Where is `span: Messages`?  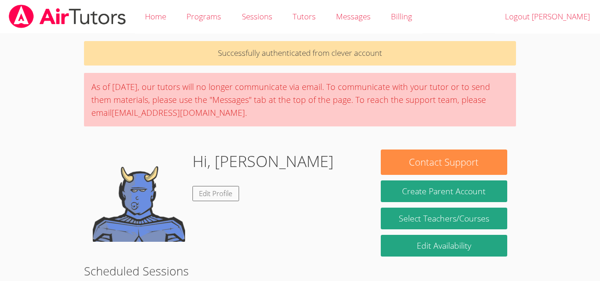 span: Messages is located at coordinates (353, 16).